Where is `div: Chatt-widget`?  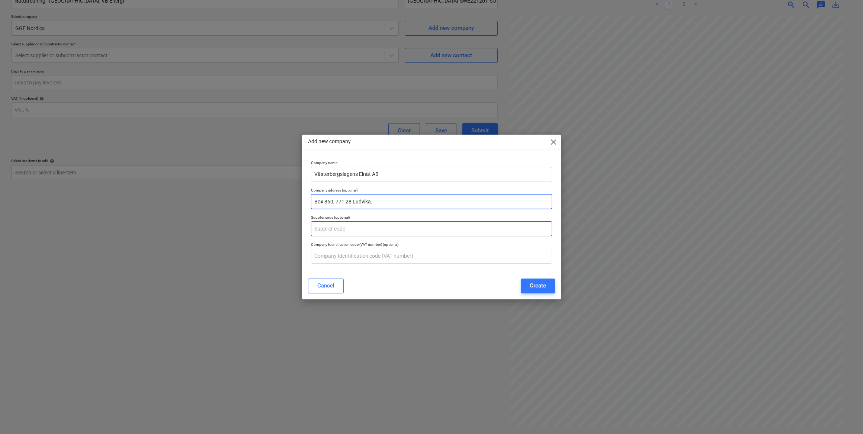 div: Chatt-widget is located at coordinates (844, 416).